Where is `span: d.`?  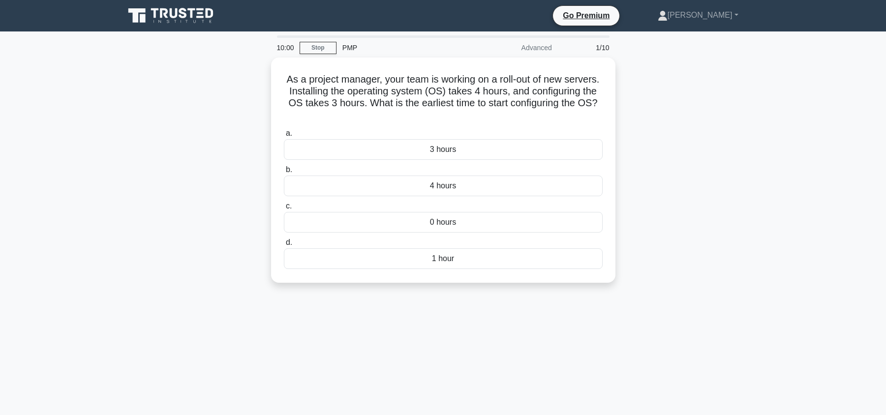 span: d. is located at coordinates (289, 242).